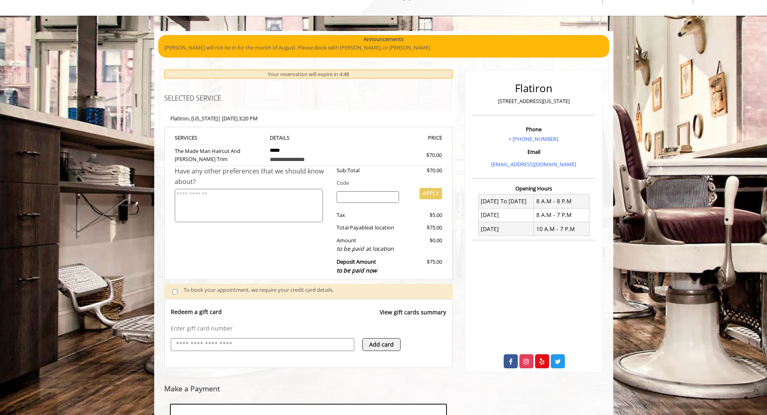 The width and height of the screenshot is (767, 415). Describe the element at coordinates (386, 183) in the screenshot. I see `div: Code` at that location.